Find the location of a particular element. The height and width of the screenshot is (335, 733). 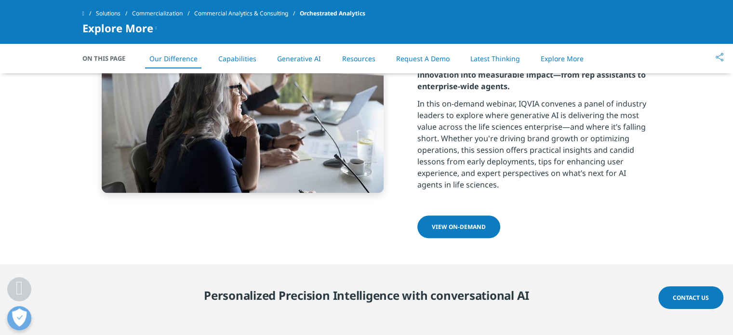

span: Orchestrated Analytics is located at coordinates (333, 14).